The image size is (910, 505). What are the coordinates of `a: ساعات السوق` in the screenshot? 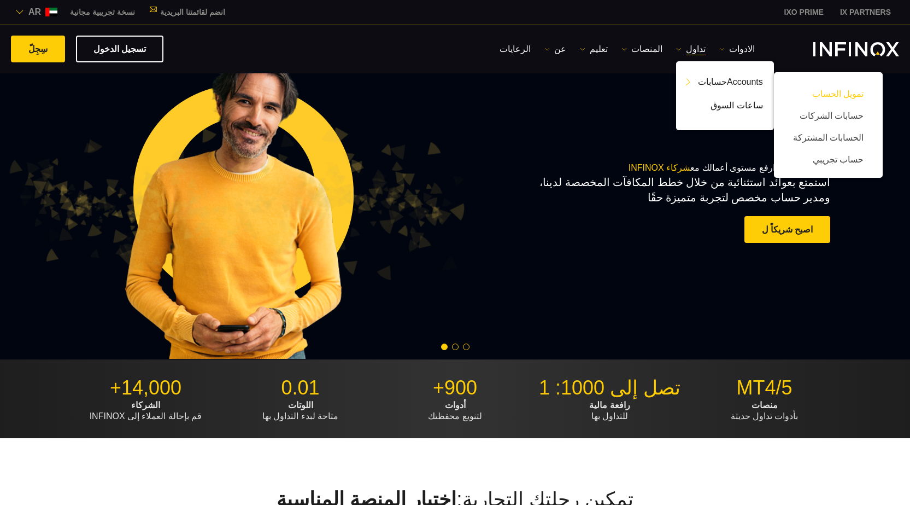 It's located at (725, 107).